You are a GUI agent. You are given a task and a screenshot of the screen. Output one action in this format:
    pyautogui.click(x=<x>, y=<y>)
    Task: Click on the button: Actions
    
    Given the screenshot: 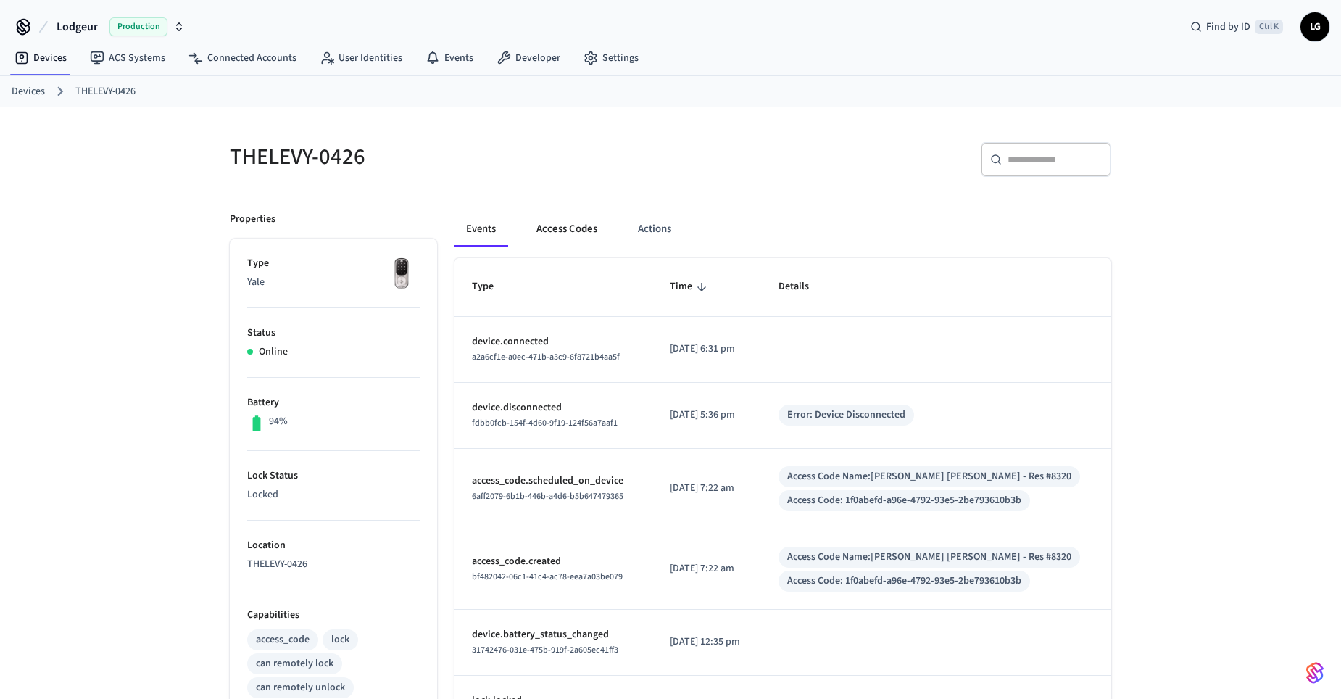 What is the action you would take?
    pyautogui.click(x=654, y=229)
    